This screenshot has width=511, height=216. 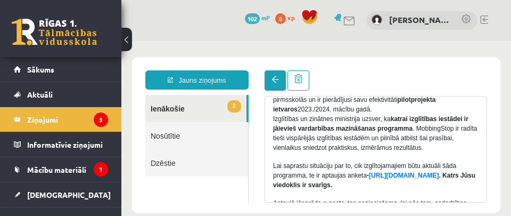 What do you see at coordinates (40, 69) in the screenshot?
I see `span: Sākums` at bounding box center [40, 69].